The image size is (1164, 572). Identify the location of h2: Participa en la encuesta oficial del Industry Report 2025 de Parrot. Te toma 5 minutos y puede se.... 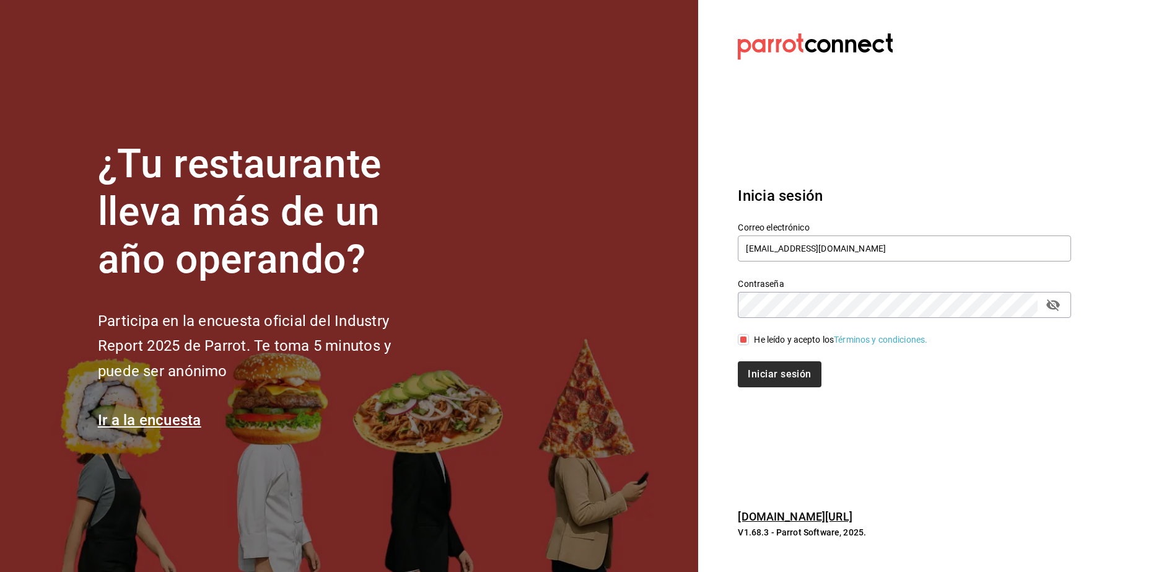
(265, 346).